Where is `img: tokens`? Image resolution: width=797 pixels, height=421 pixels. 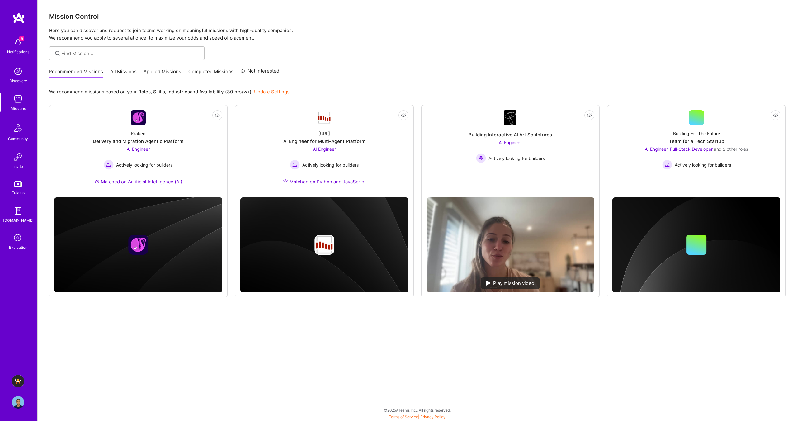 img: tokens is located at coordinates (18, 184).